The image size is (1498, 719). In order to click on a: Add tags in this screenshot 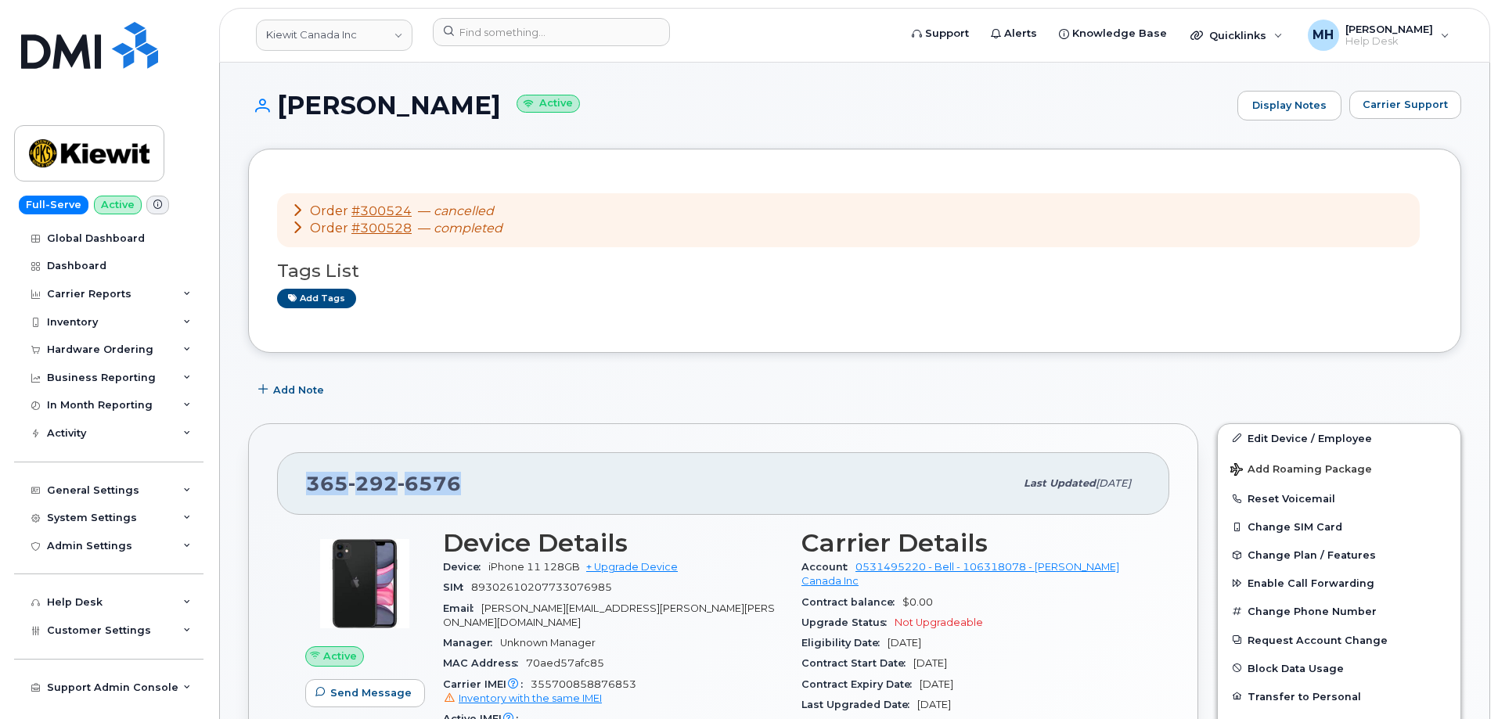, I will do `click(316, 298)`.